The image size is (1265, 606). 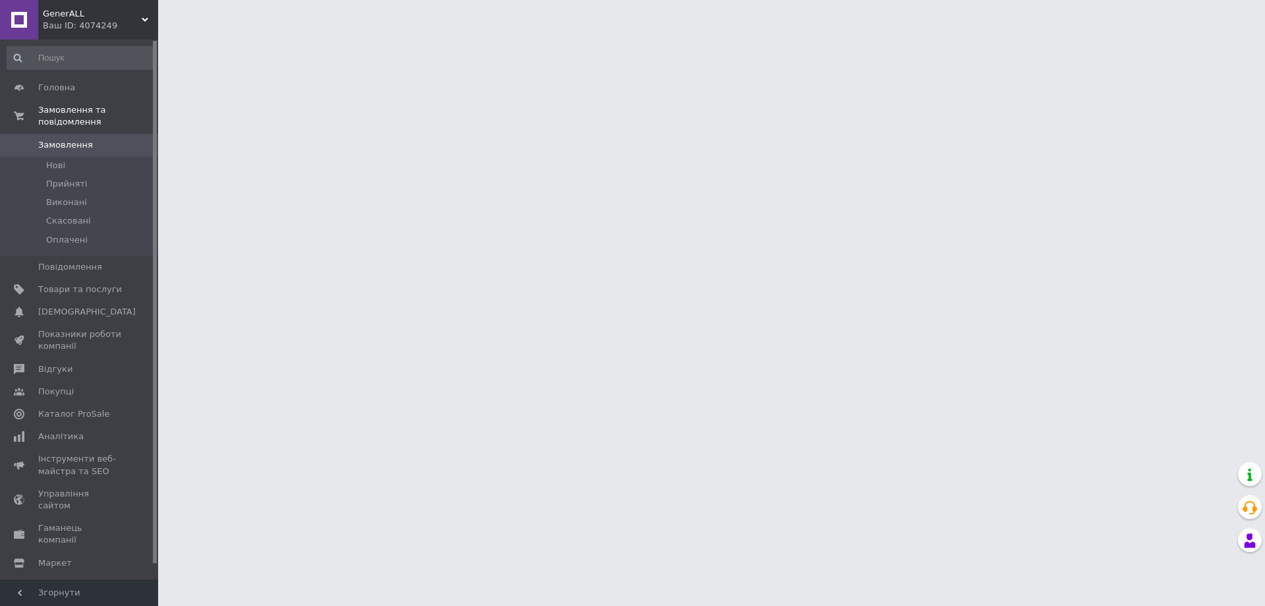 I want to click on span: Покупці, so click(x=56, y=391).